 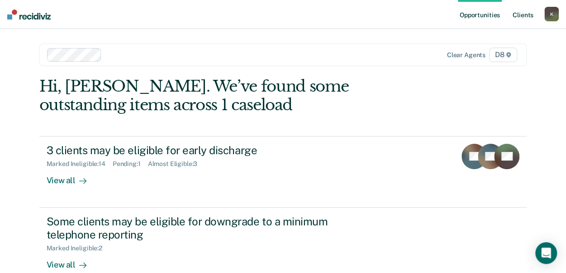 What do you see at coordinates (130, 163) in the screenshot?
I see `div: Pending : 1` at bounding box center [130, 163].